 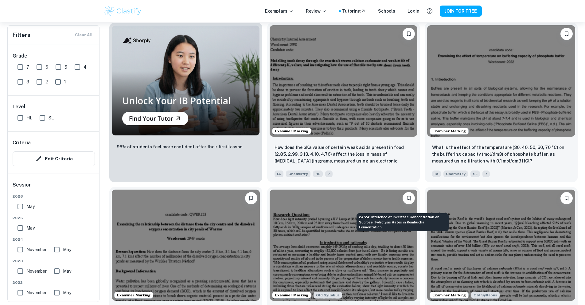 I want to click on p: Review, so click(x=316, y=11).